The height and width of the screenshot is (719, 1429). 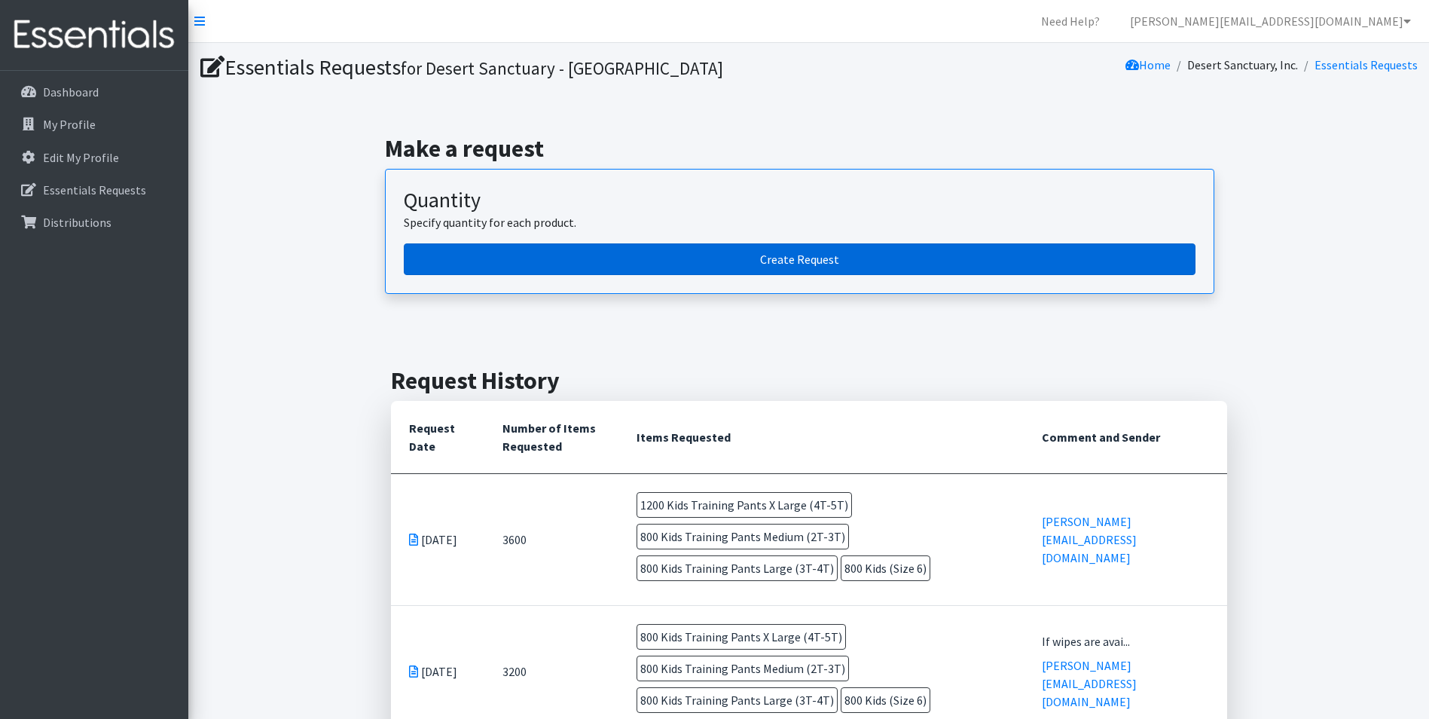 I want to click on a: Desert Sanctuary, Inc., so click(x=1242, y=65).